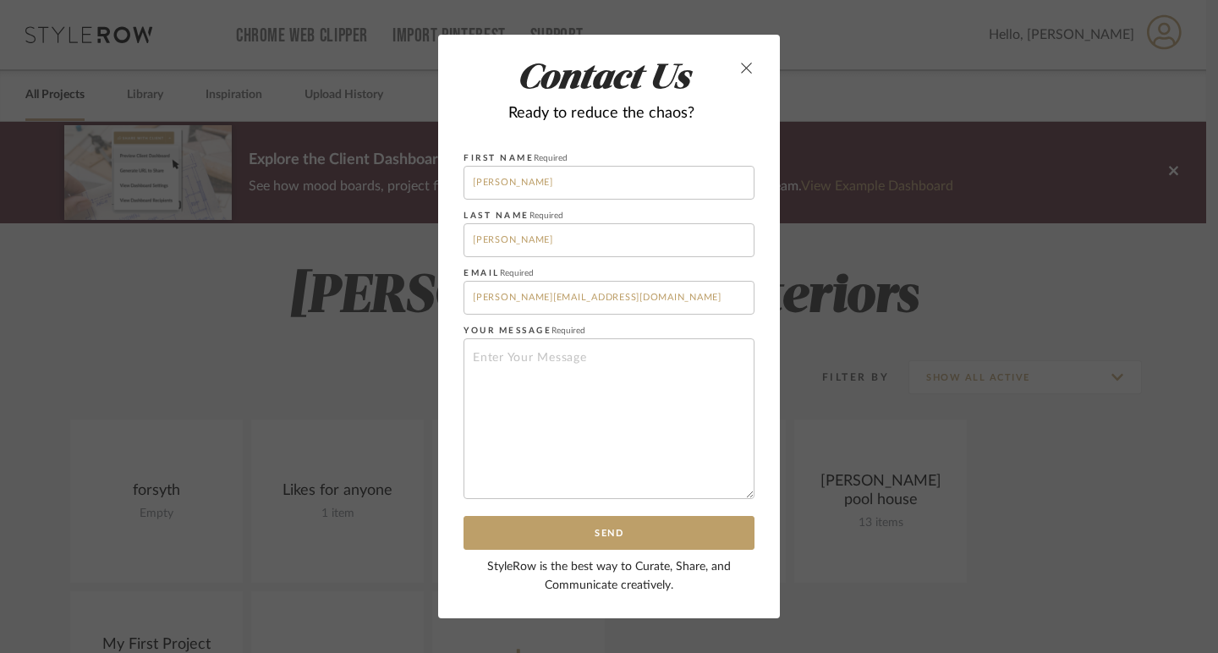 The height and width of the screenshot is (653, 1218). What do you see at coordinates (609, 216) in the screenshot?
I see `label: Last Name` at bounding box center [609, 216].